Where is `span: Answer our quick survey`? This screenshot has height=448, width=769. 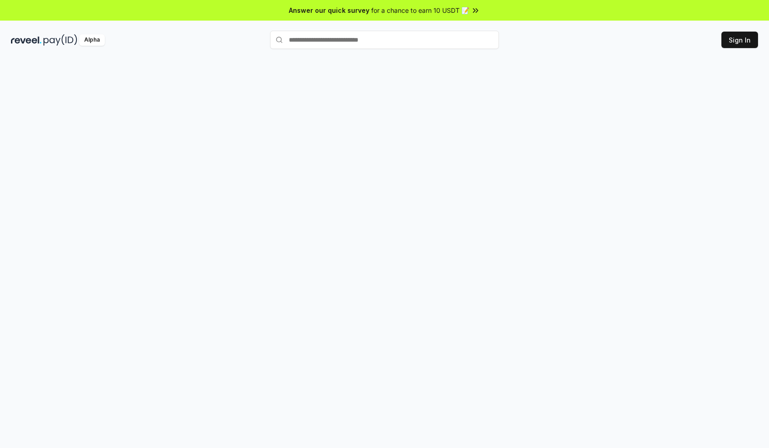 span: Answer our quick survey is located at coordinates (329, 10).